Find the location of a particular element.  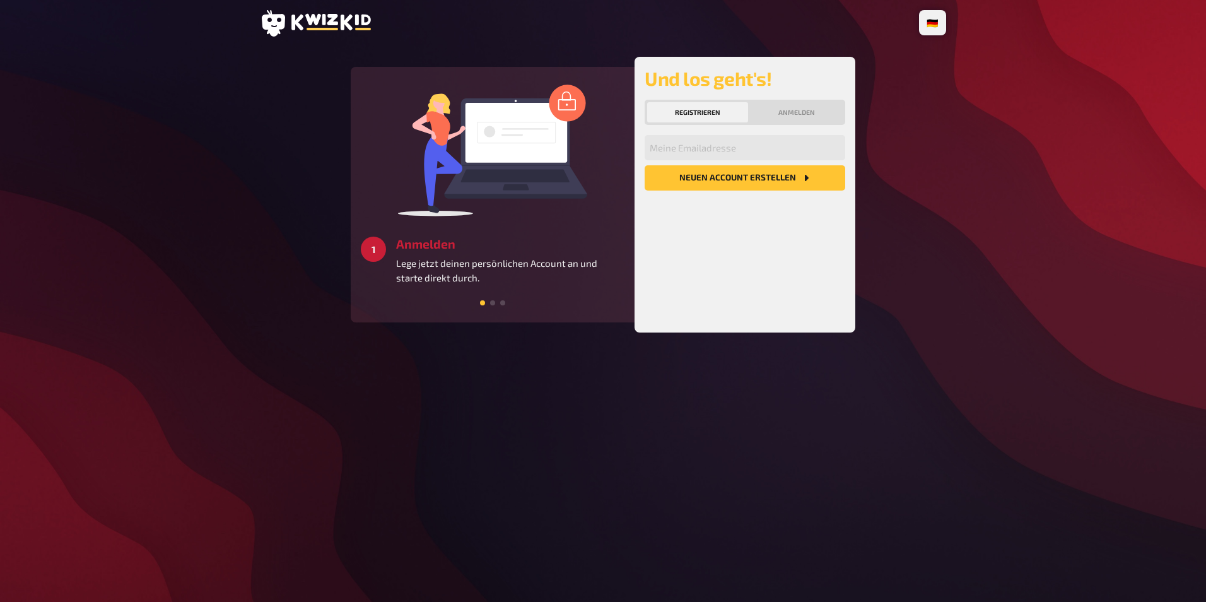

img: log in is located at coordinates (492, 150).